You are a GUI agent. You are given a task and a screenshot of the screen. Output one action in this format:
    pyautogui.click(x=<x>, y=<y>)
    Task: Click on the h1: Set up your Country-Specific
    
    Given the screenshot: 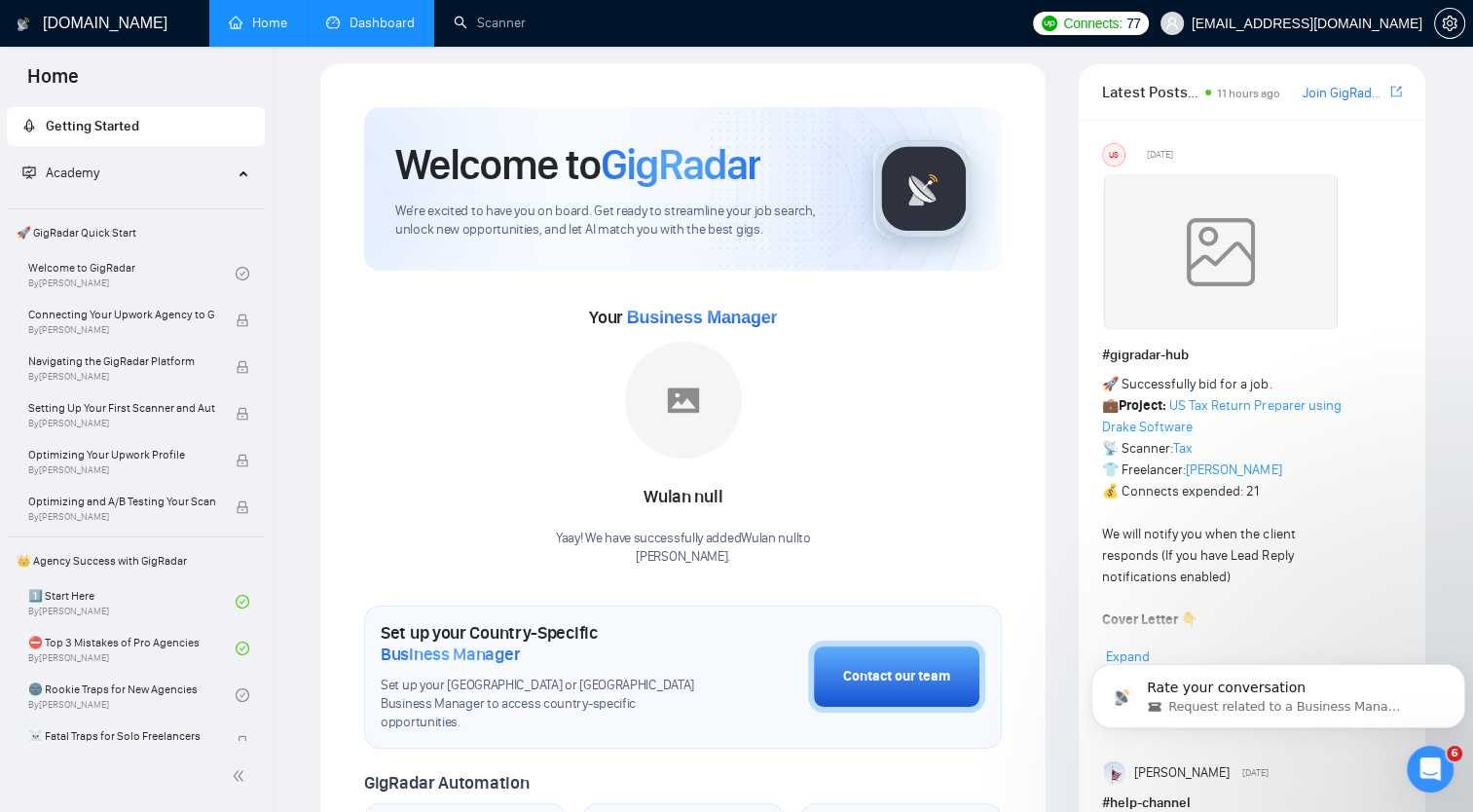 What is the action you would take?
    pyautogui.click(x=545, y=644)
    